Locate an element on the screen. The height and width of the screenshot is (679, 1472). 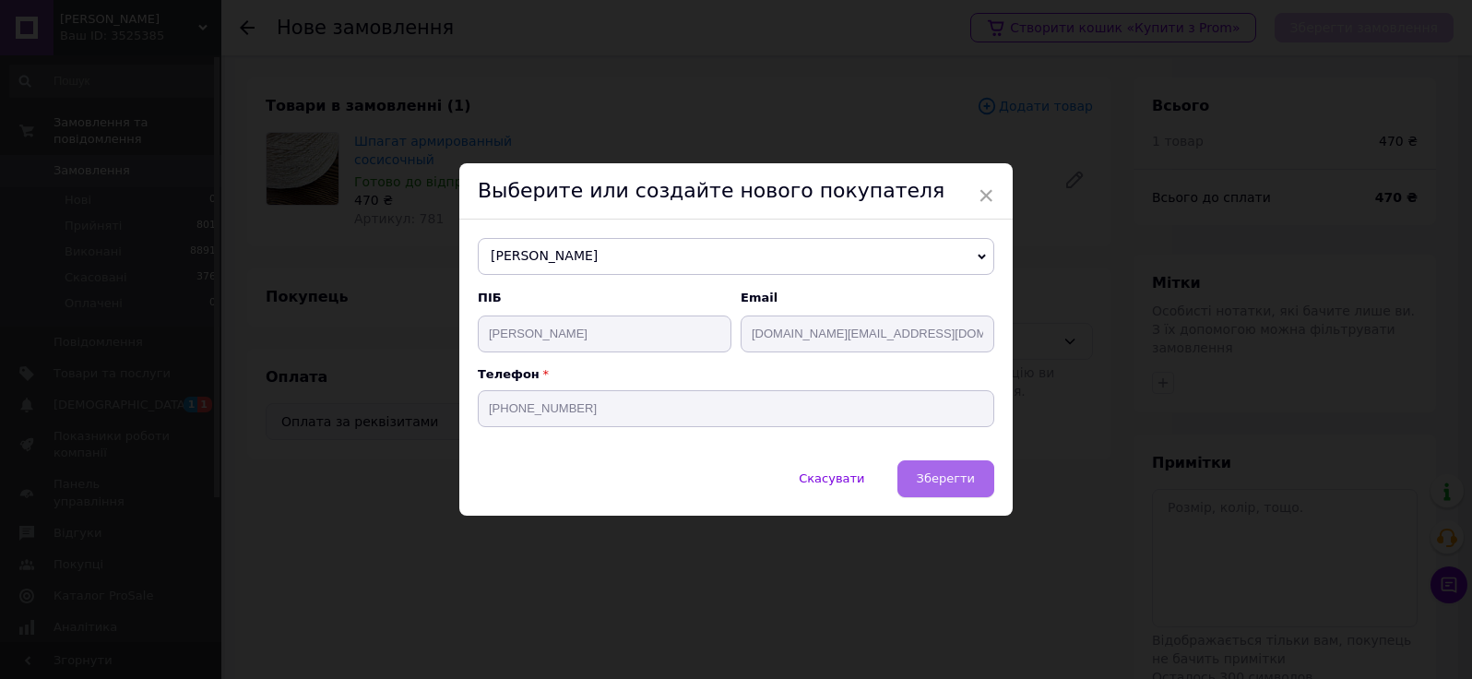
span: Зберегти is located at coordinates (946, 478).